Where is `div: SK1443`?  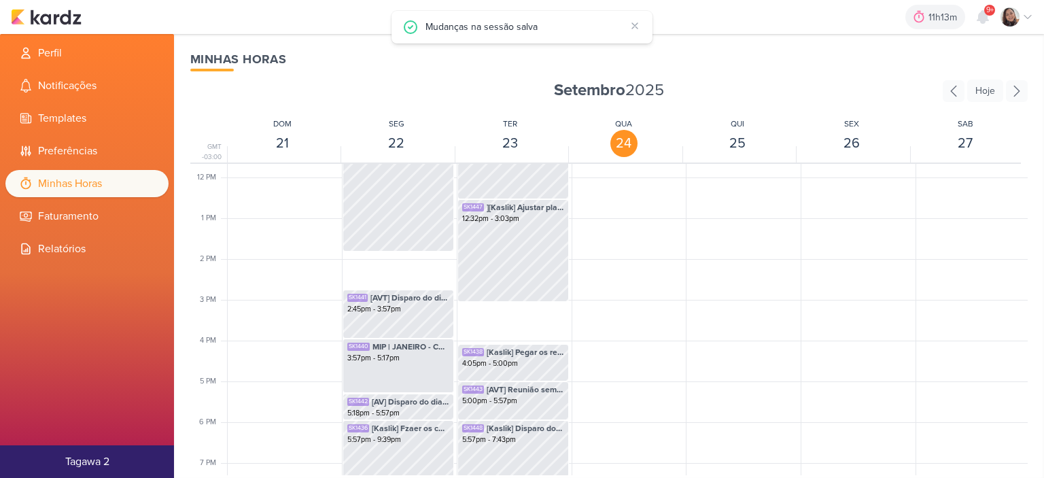 div: SK1443 is located at coordinates (473, 390).